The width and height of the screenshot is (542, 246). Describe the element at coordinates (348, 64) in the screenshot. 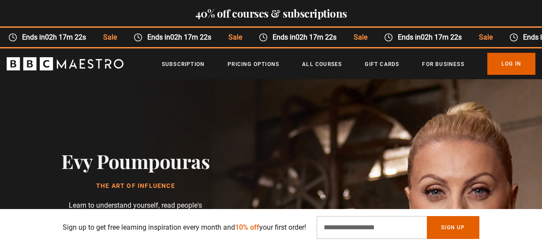

I see `nav: Primary` at that location.